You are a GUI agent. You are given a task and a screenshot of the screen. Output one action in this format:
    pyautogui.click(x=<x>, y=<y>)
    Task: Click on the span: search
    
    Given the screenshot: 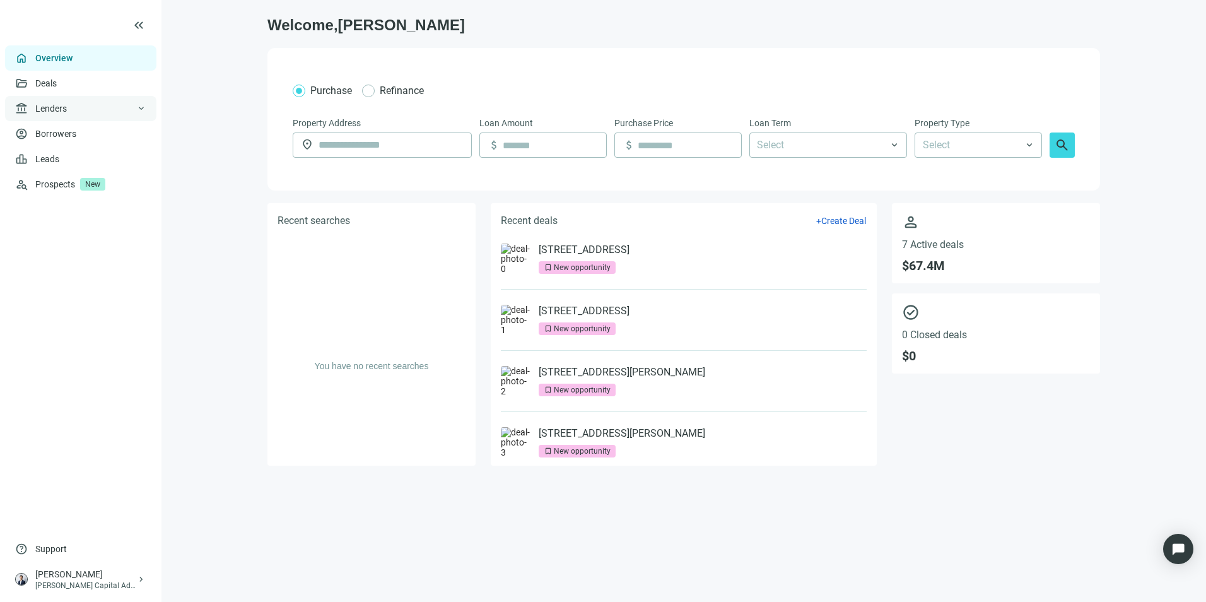 What is the action you would take?
    pyautogui.click(x=1062, y=145)
    